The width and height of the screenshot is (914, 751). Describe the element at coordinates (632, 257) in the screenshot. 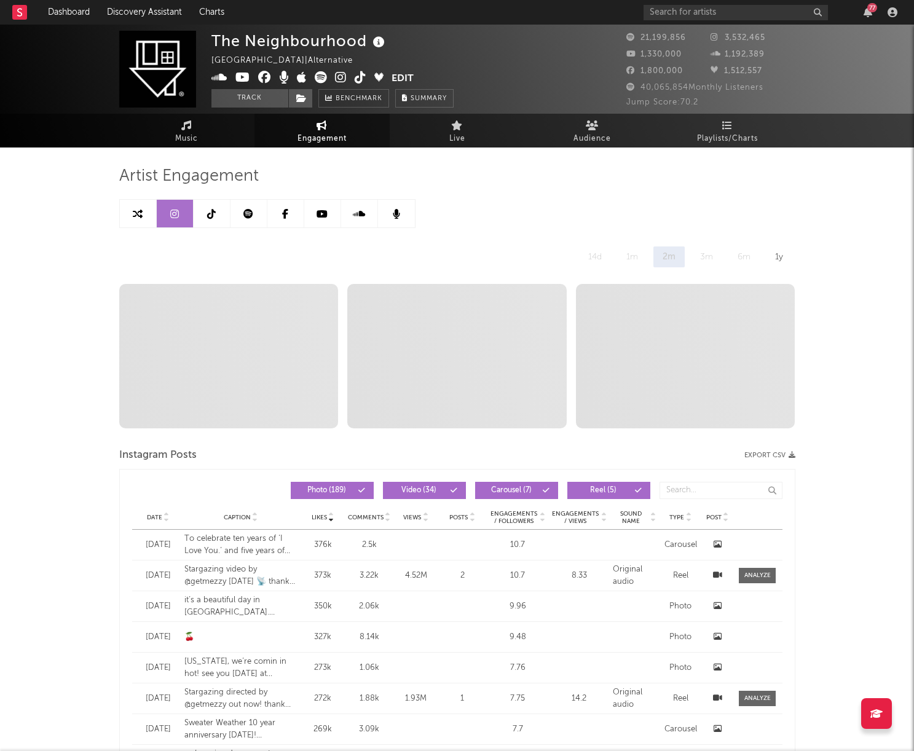

I see `div: 1m` at that location.